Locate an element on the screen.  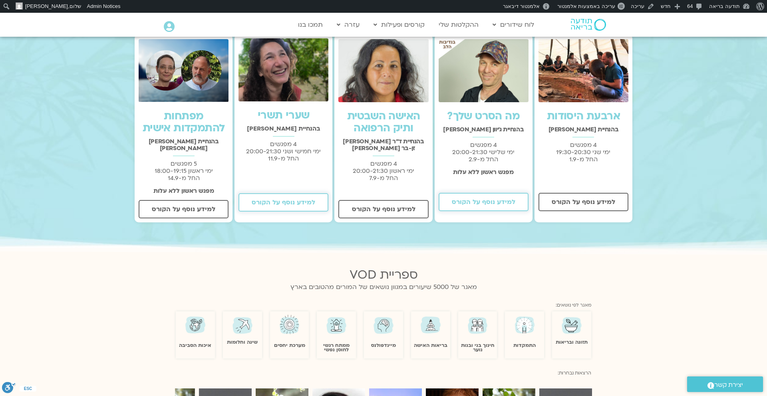
a: מערכת יחסים is located at coordinates (290, 346).